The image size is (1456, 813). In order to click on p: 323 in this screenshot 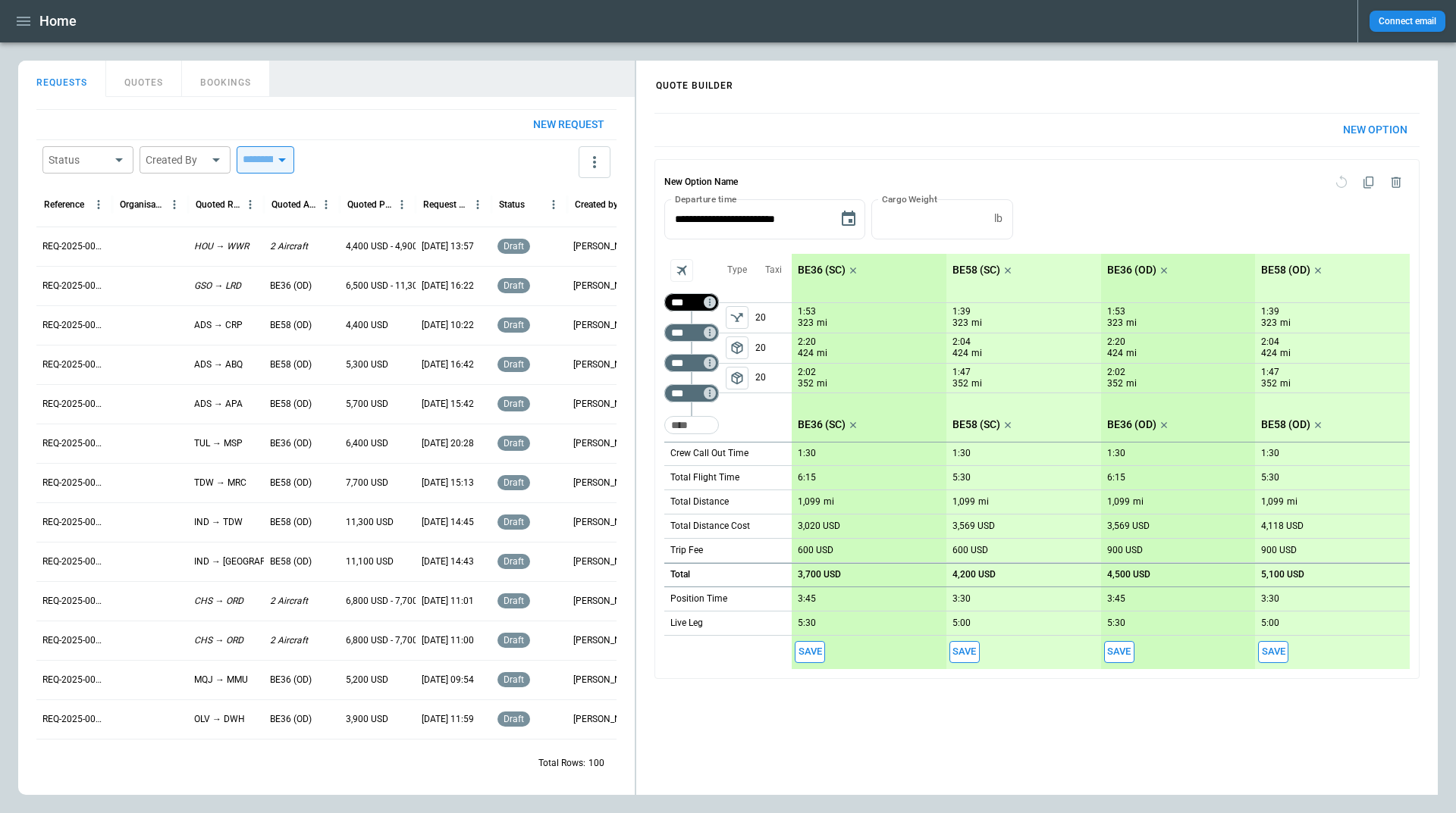, I will do `click(1269, 323)`.